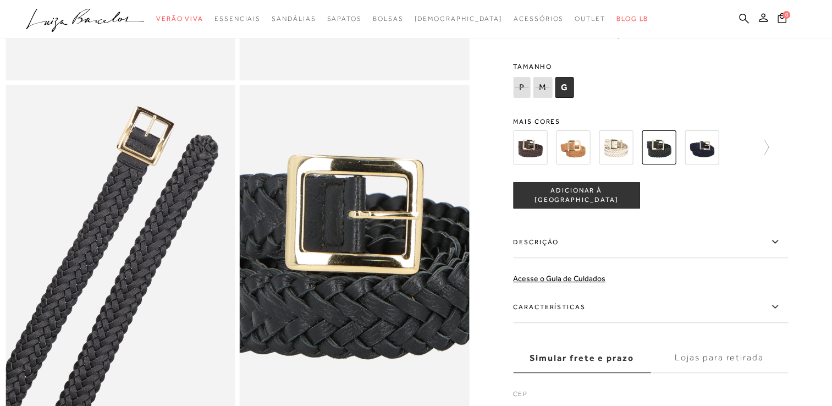  Describe the element at coordinates (564, 87) in the screenshot. I see `span: G` at that location.